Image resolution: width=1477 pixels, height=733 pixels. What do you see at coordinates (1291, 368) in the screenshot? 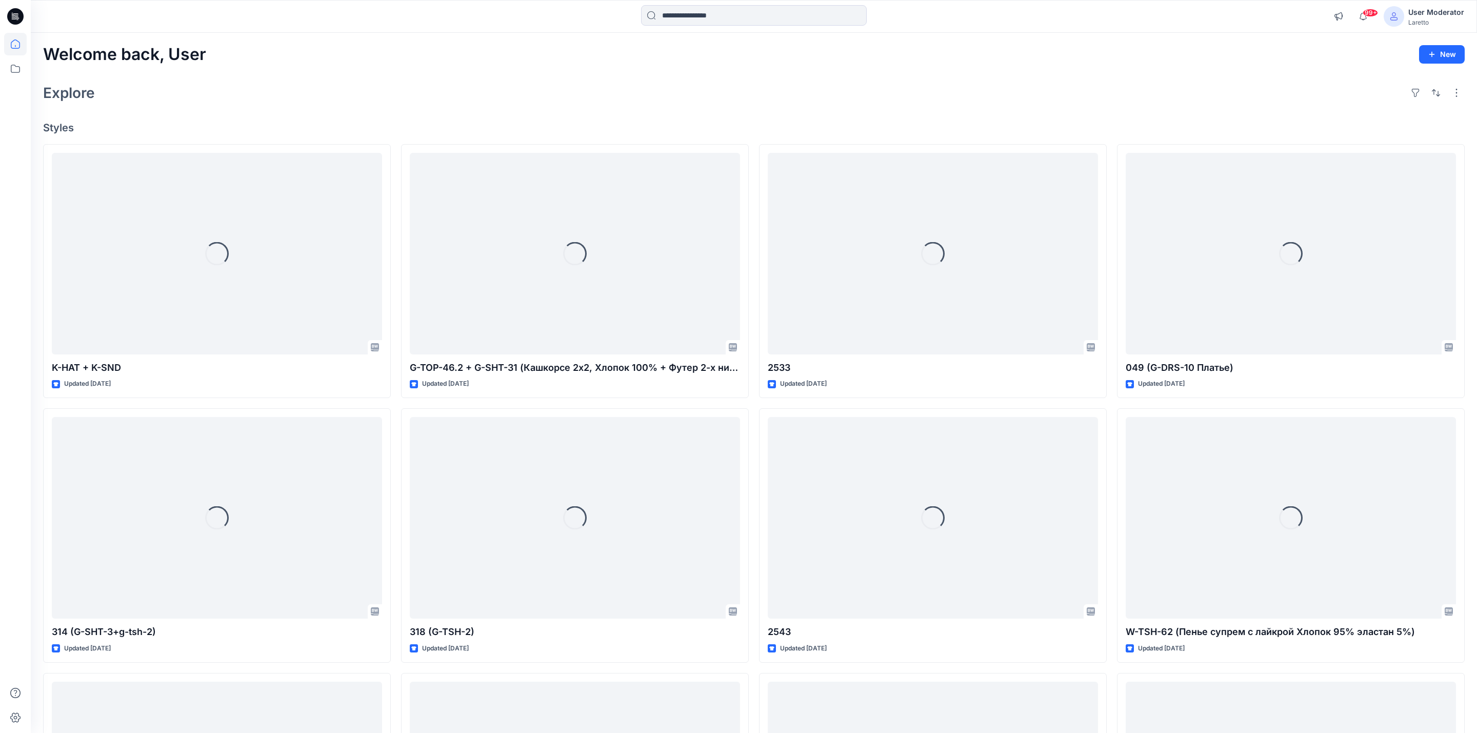
I see `p: 049 (G-DRS-10 Платье)` at bounding box center [1291, 368].